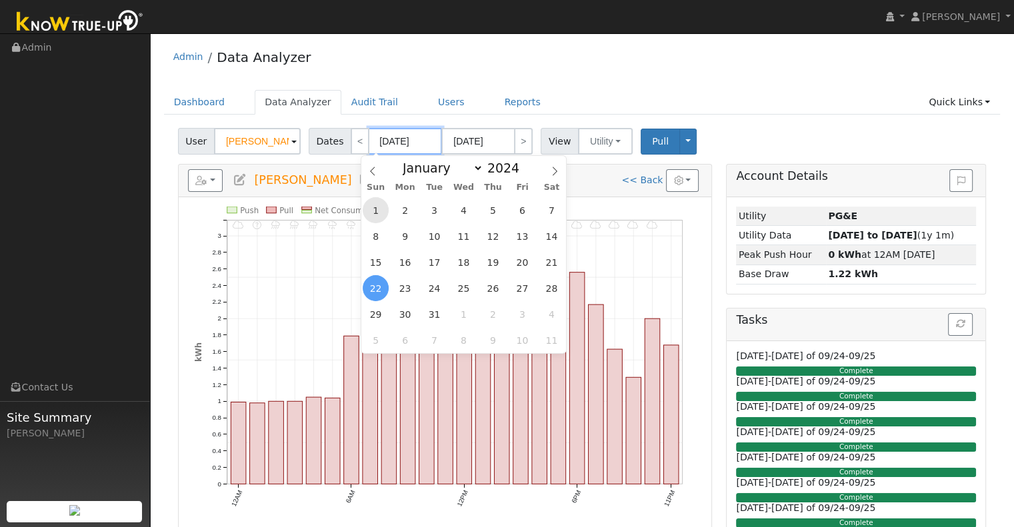  Describe the element at coordinates (217, 385) in the screenshot. I see `text: 1.2` at that location.